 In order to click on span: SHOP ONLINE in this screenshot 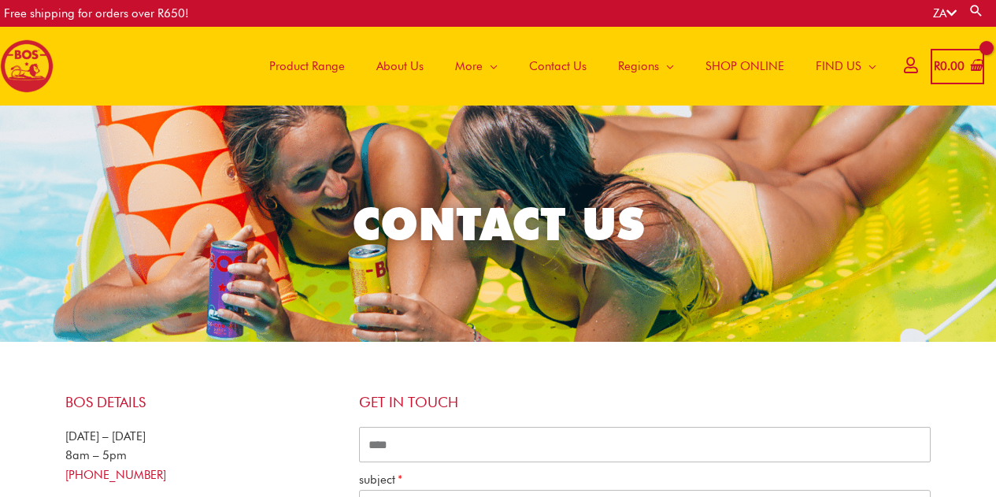, I will do `click(745, 66)`.